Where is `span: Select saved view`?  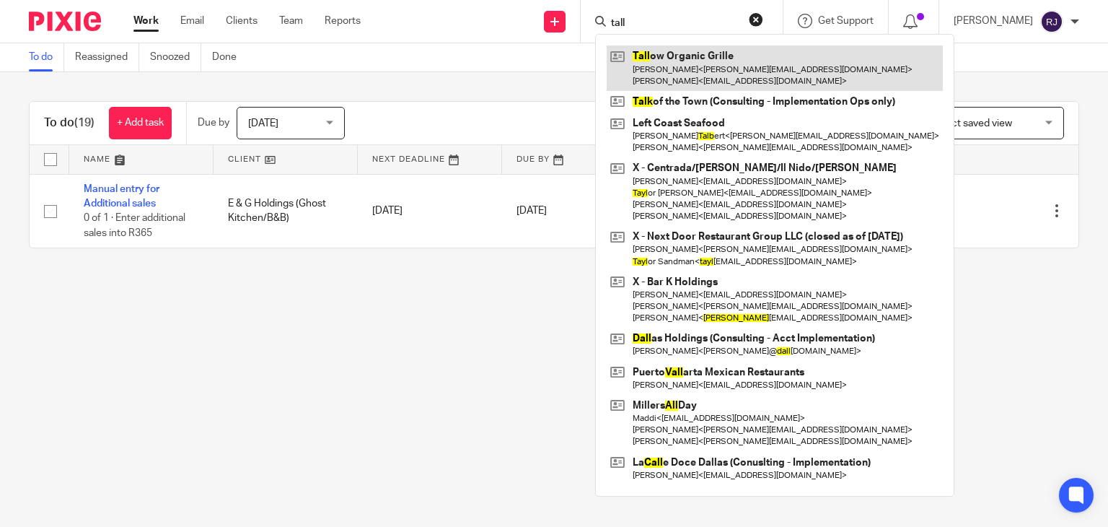
span: Select saved view is located at coordinates (972, 123).